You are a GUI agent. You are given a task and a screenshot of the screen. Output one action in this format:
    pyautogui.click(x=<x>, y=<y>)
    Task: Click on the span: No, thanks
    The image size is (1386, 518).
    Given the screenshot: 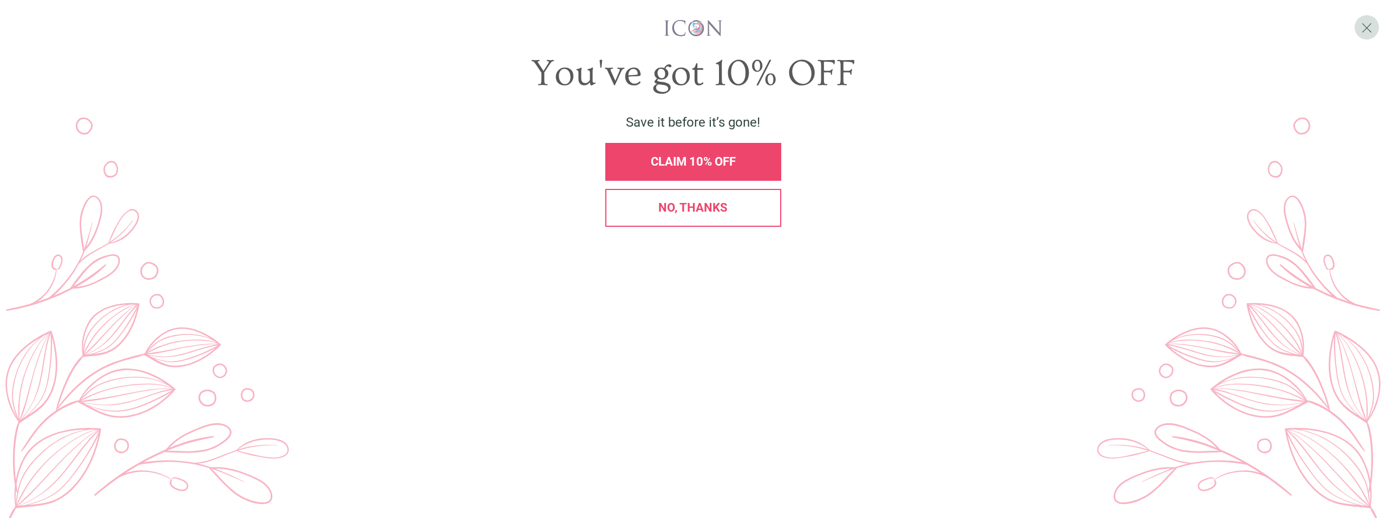 What is the action you would take?
    pyautogui.click(x=693, y=207)
    